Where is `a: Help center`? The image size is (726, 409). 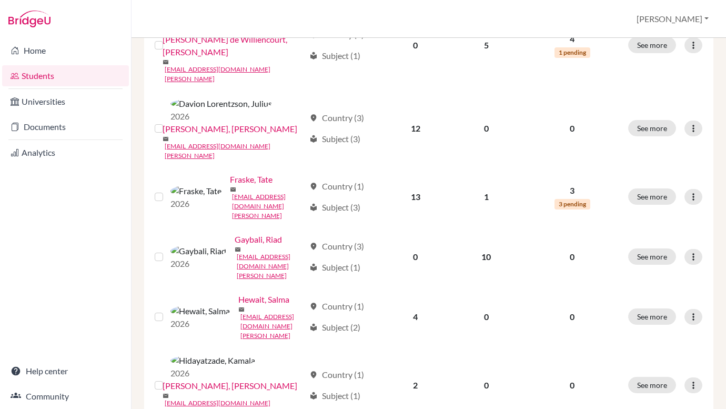
a: Help center is located at coordinates (65, 371).